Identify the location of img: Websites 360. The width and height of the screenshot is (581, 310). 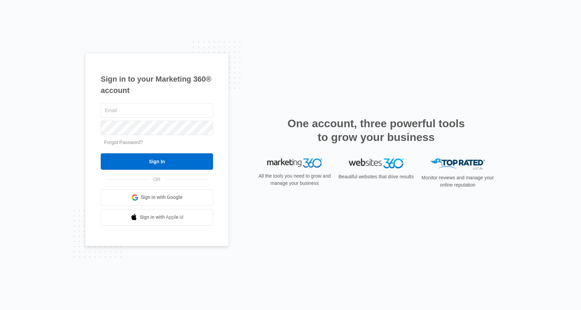
(376, 163).